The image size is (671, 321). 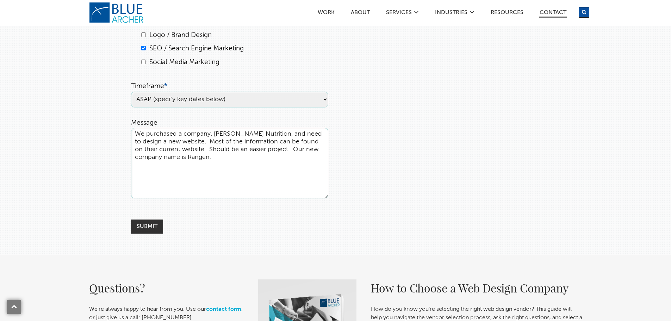 I want to click on label: Timeframe, so click(x=149, y=86).